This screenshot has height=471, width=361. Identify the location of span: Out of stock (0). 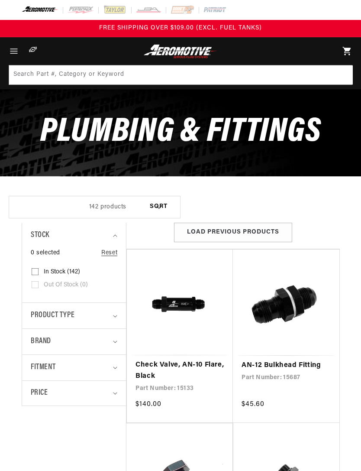
(66, 285).